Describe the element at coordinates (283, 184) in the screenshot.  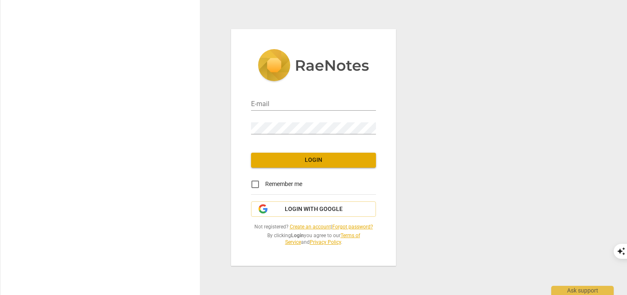
I see `span: Remember me` at that location.